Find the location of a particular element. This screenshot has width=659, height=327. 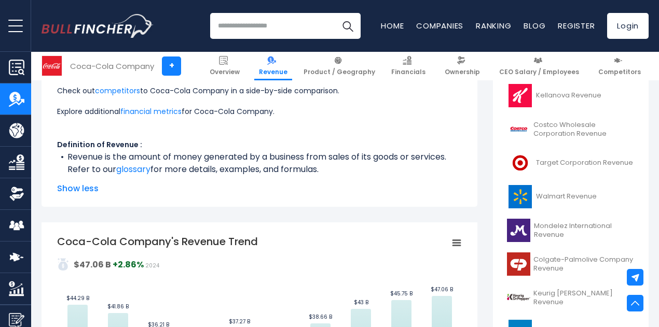

text: $41.86 B is located at coordinates (118, 307).